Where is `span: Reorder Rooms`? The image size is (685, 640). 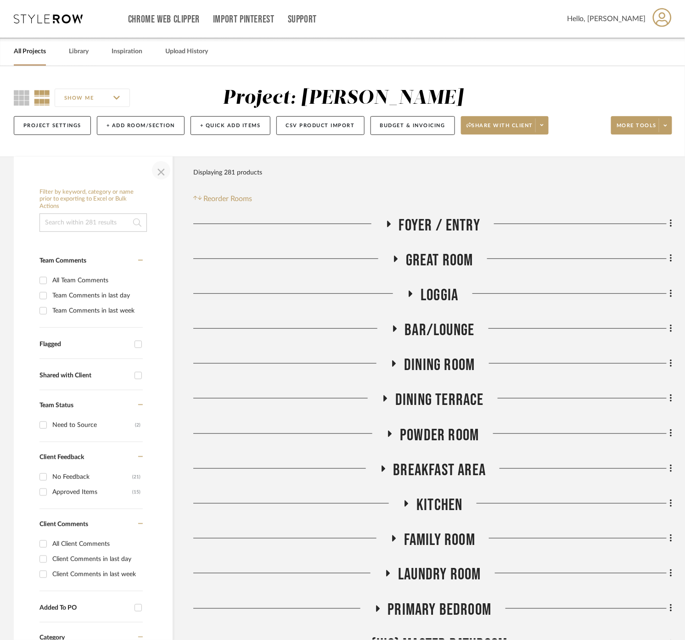
span: Reorder Rooms is located at coordinates (228, 199).